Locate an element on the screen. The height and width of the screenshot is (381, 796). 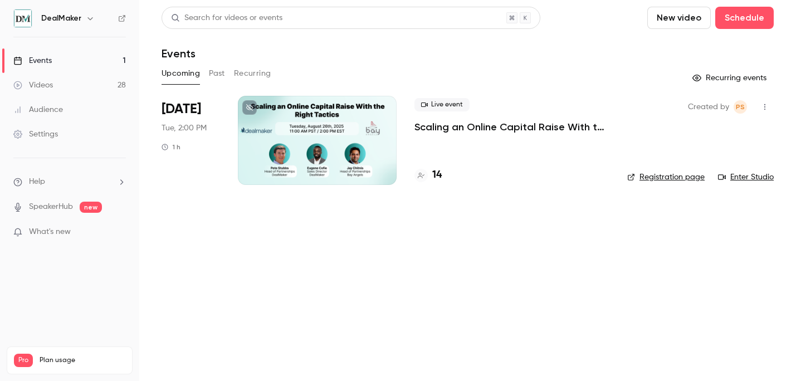
span: new is located at coordinates (91, 207).